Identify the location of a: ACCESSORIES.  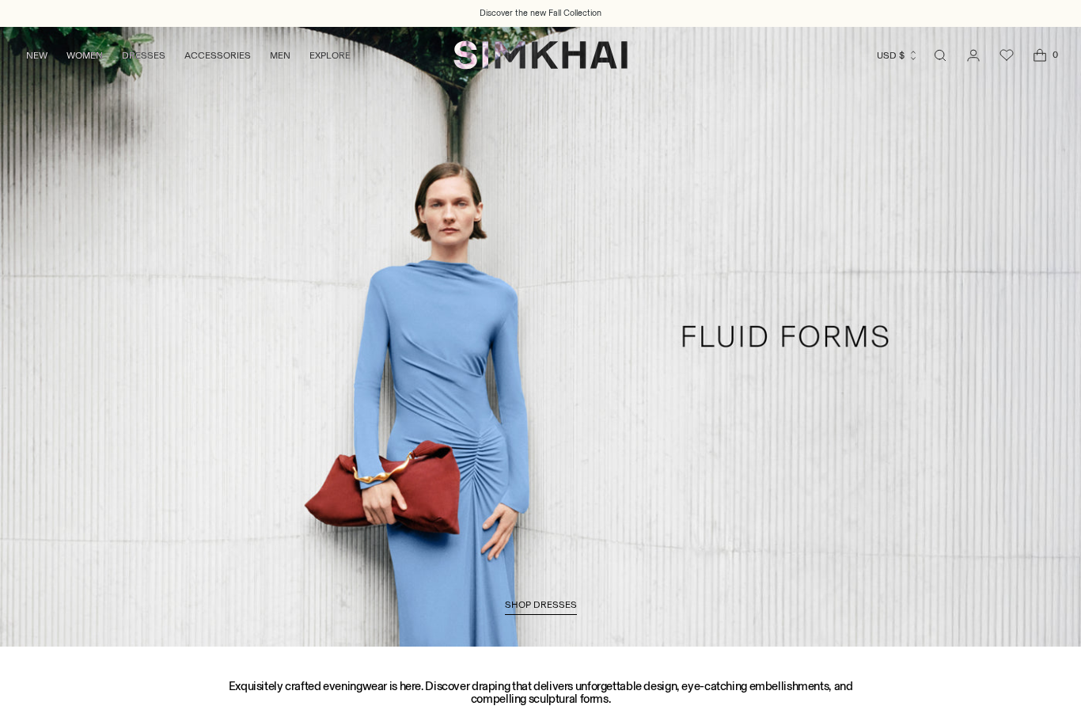
(218, 55).